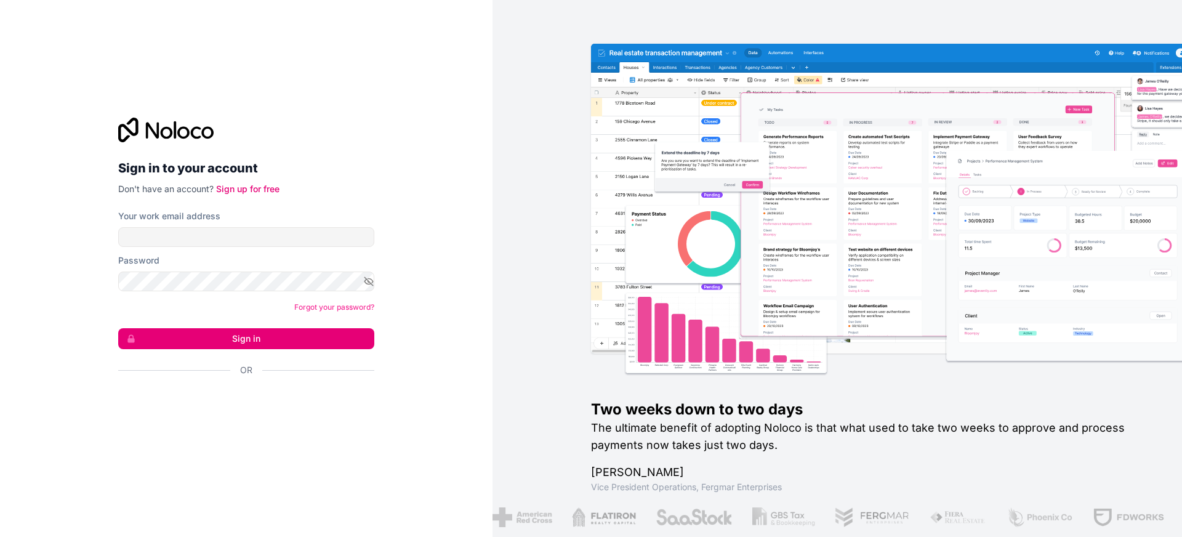 This screenshot has width=1182, height=537. I want to click on img: /assets/fdworks-Bi04fVtw.png, so click(1126, 517).